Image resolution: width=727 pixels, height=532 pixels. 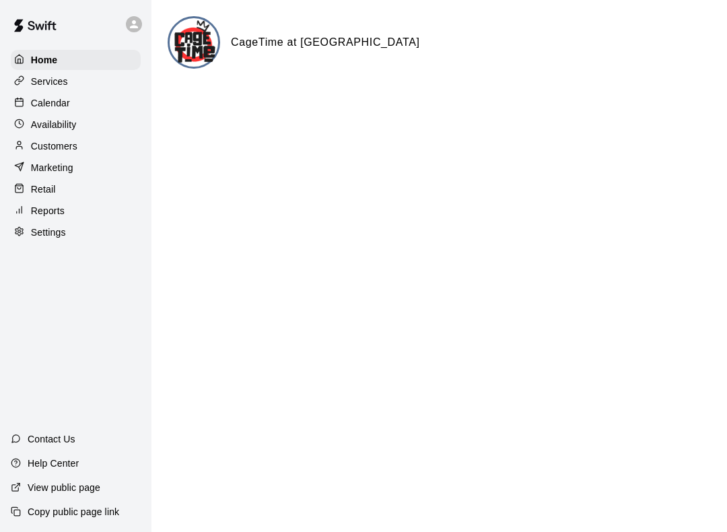 I want to click on a: Availability, so click(x=75, y=124).